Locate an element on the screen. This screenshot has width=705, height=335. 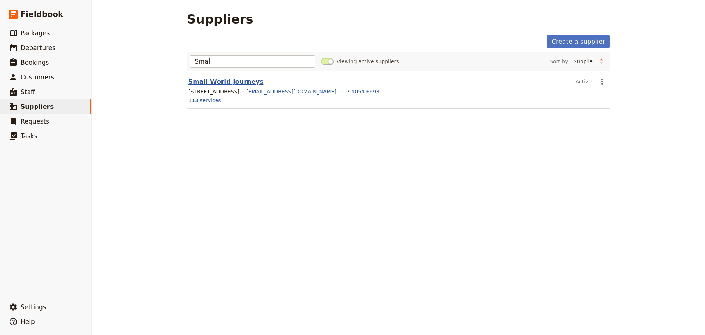
span: Tasks is located at coordinates (29, 136).